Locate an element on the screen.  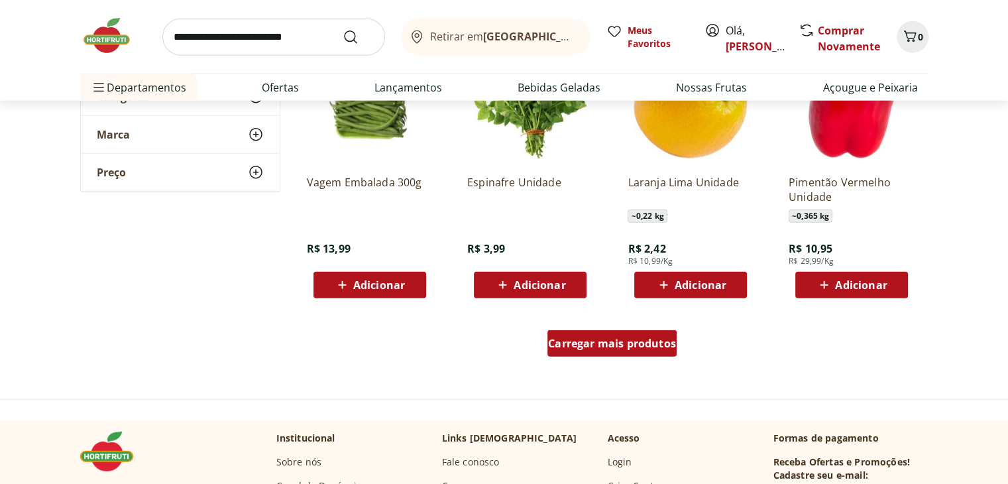
a: Meus Favoritos is located at coordinates (648, 37).